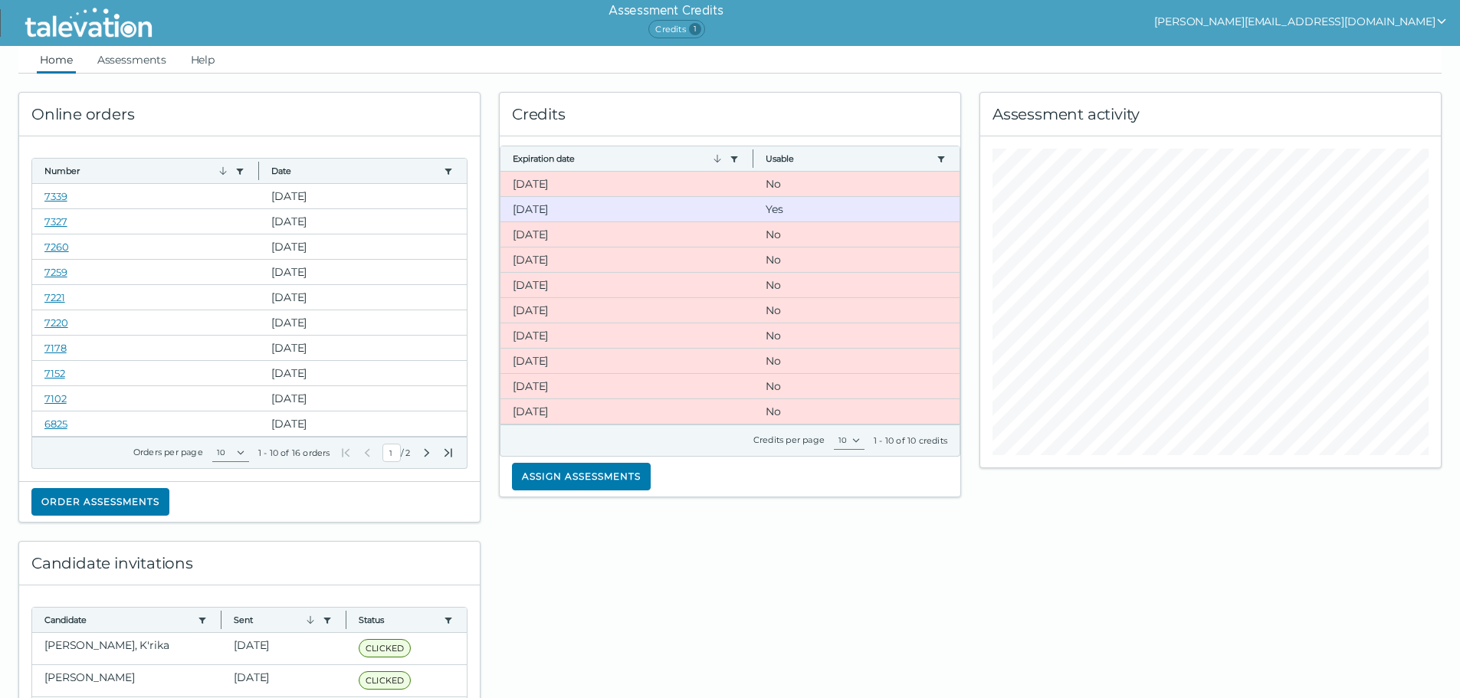  What do you see at coordinates (203, 60) in the screenshot?
I see `a: Help` at bounding box center [203, 60].